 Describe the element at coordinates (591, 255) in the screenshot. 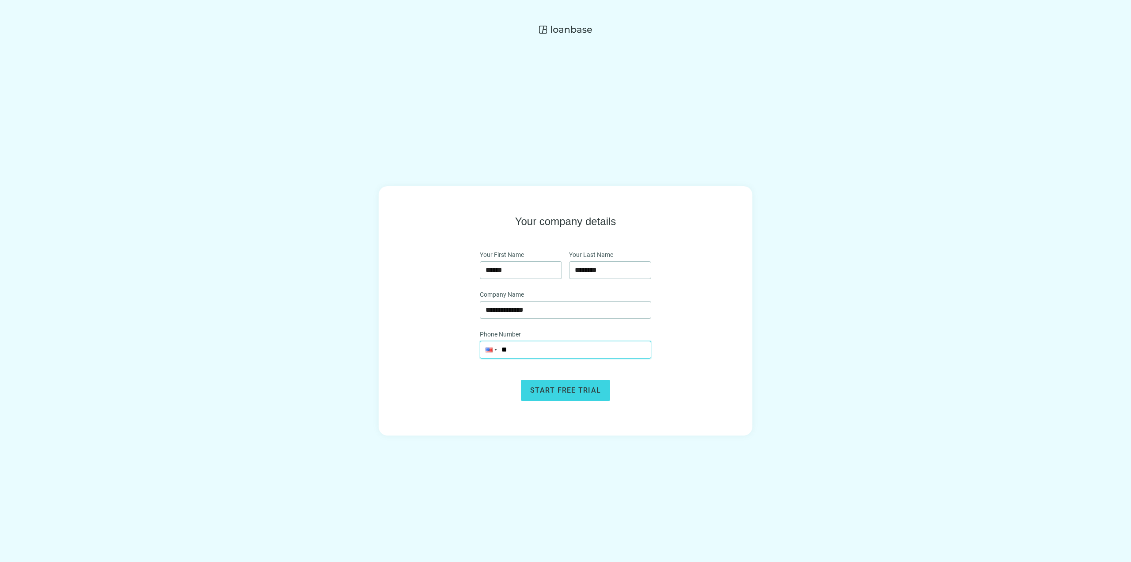

I see `span: Your Last Name` at that location.